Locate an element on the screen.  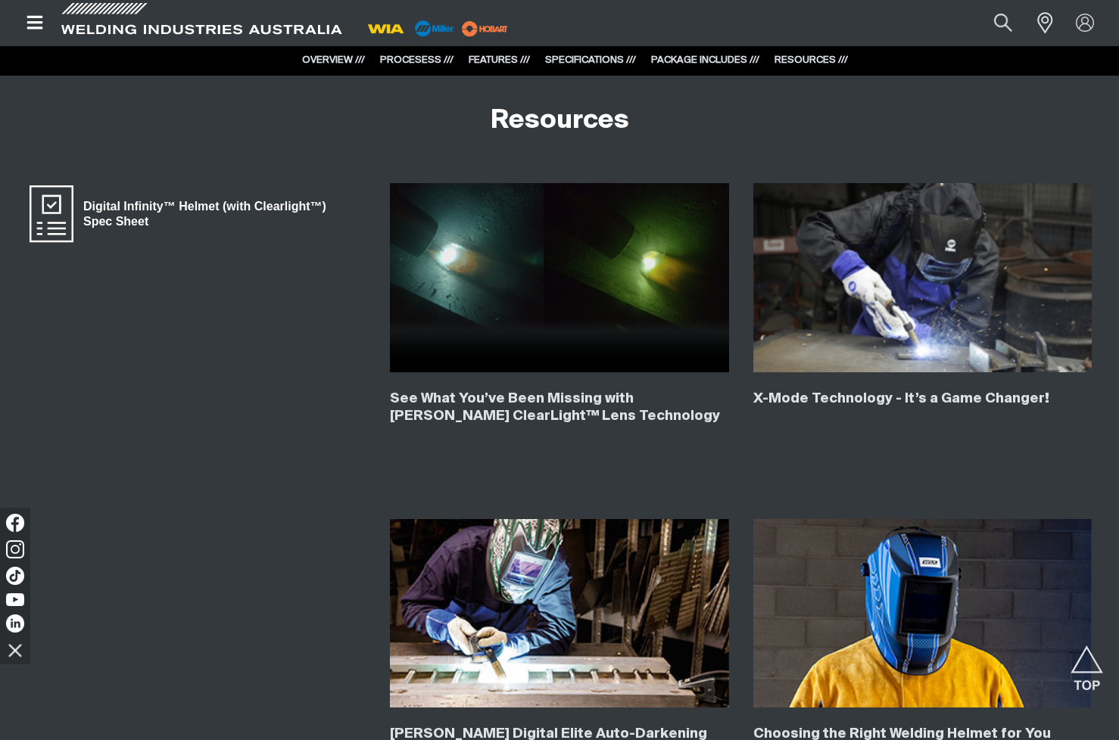
a: See What You’ve Been Missing with Miller’s ClearLight™ Lens Technology is located at coordinates (559, 277).